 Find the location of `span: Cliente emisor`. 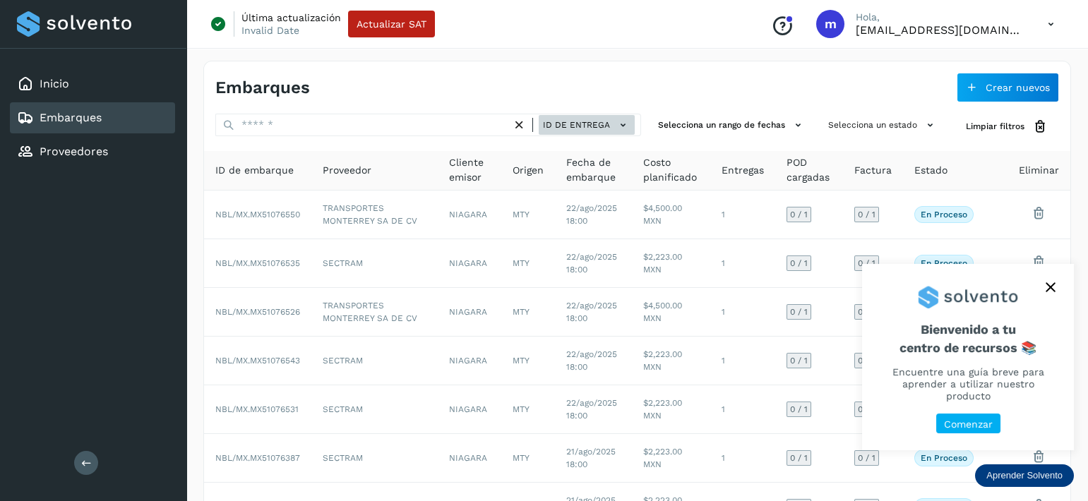

span: Cliente emisor is located at coordinates (469, 170).